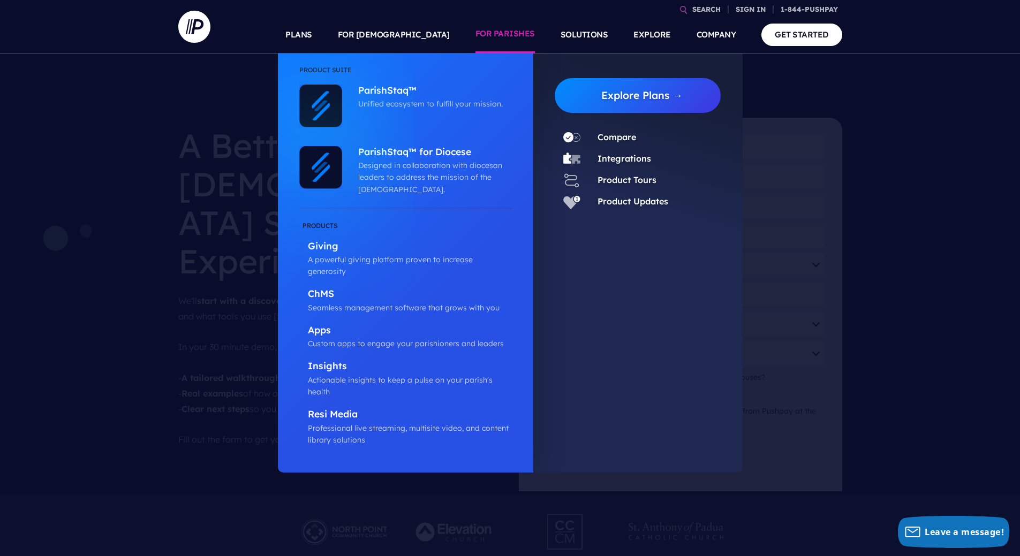 The width and height of the screenshot is (1020, 556). Describe the element at coordinates (410, 344) in the screenshot. I see `p: Custom apps to engage your parishioners and leaders` at that location.